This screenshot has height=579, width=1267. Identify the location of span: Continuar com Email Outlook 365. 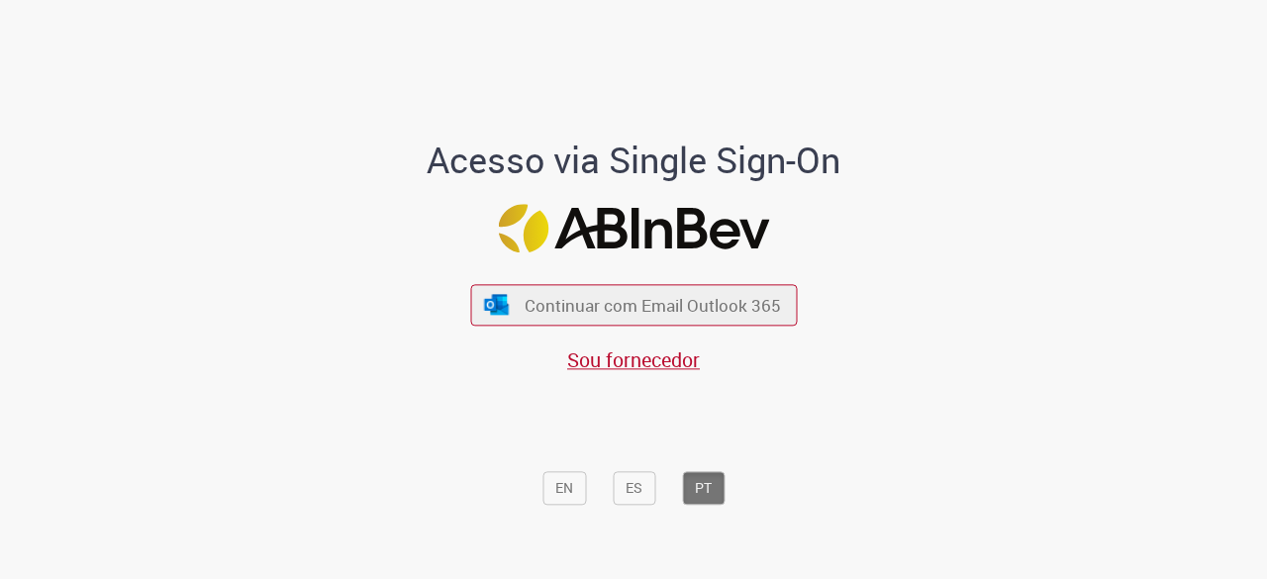
(652, 305).